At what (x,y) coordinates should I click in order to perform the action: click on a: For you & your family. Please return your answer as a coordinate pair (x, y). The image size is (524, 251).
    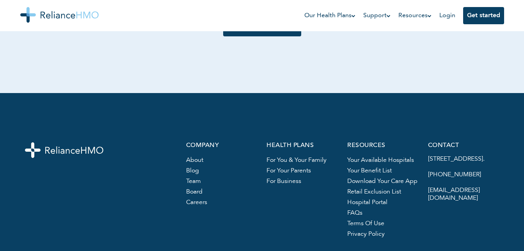
    Looking at the image, I should click on (297, 160).